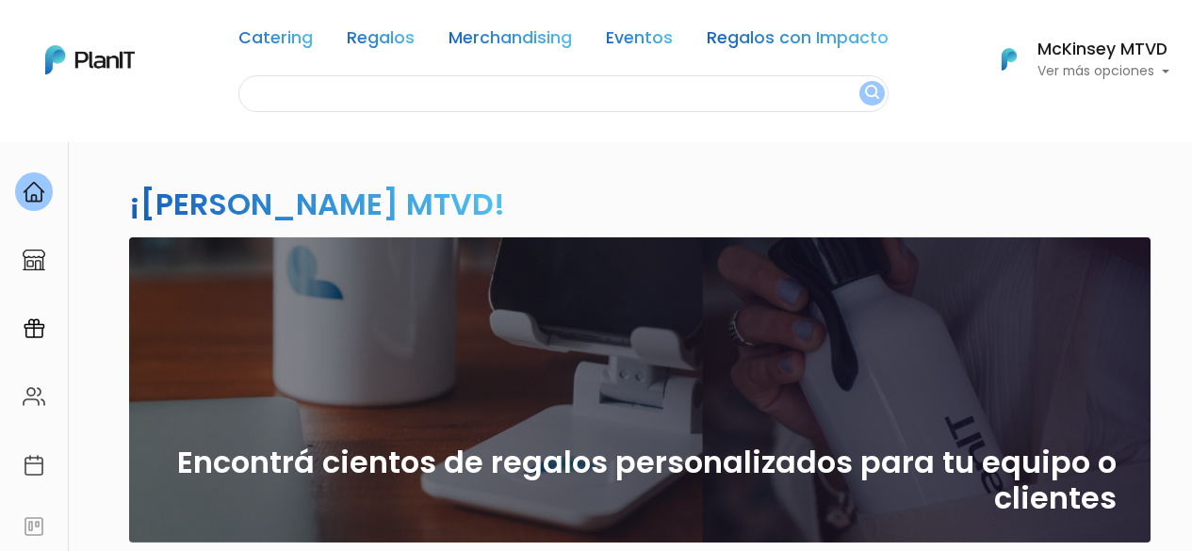 The width and height of the screenshot is (1192, 551). I want to click on img: marketplace-4ceaa7011d94191e9ded77b95e3339b90024bf715f7c57f8cf31f2d8c509eaba.svg, so click(34, 260).